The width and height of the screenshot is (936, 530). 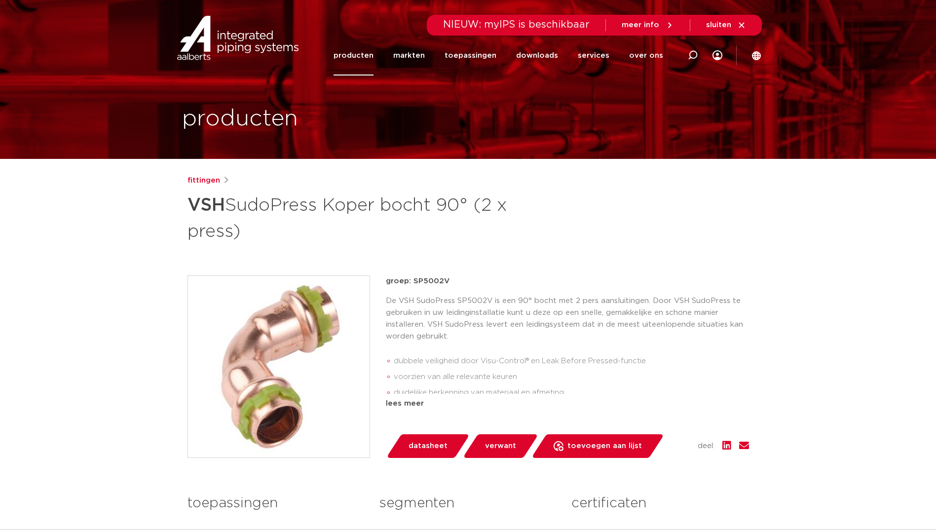 What do you see at coordinates (428, 446) in the screenshot?
I see `a: datasheet` at bounding box center [428, 446].